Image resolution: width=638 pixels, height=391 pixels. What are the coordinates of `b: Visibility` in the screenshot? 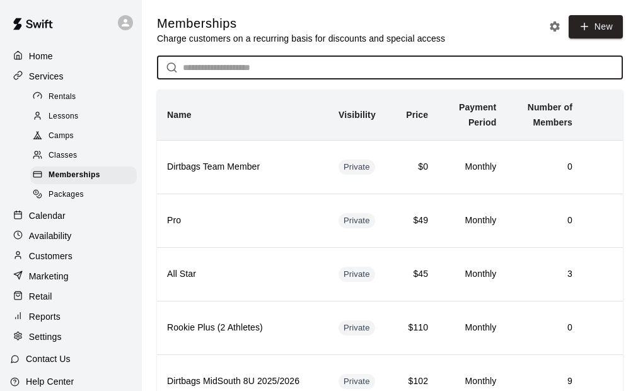 It's located at (357, 115).